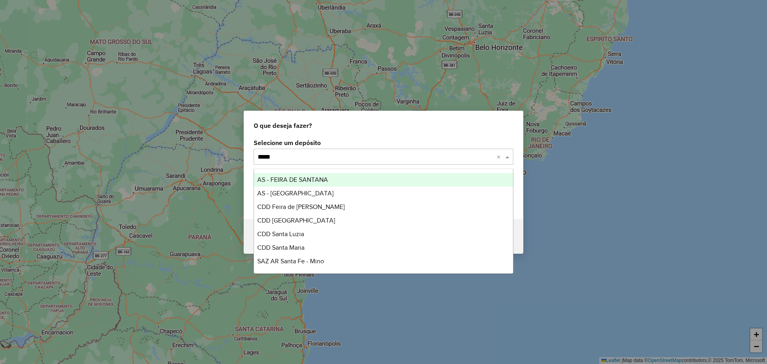  I want to click on span: CDD Santa Maria, so click(281, 247).